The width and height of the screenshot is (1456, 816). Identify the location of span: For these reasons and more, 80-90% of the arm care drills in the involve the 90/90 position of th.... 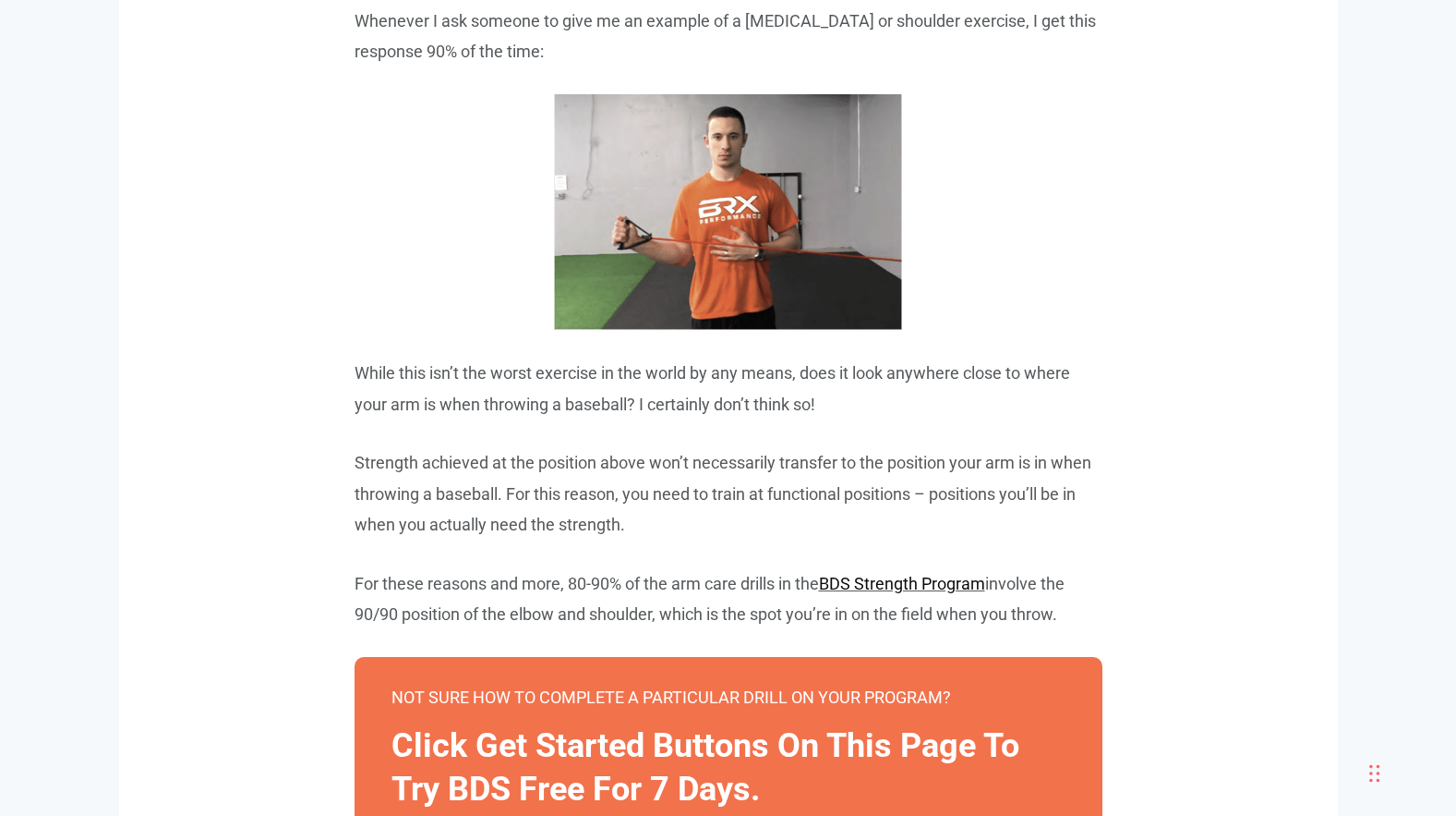
(710, 599).